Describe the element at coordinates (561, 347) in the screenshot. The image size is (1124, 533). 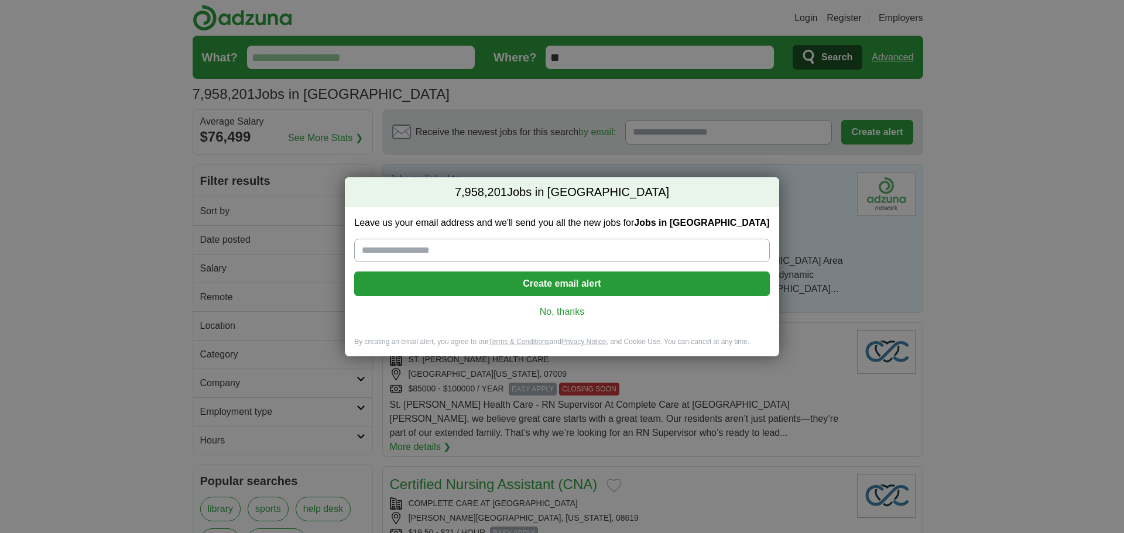
I see `div: By creating an email alert, you agree to our and , and Cookie Use. You can cancel at any time.` at that location.